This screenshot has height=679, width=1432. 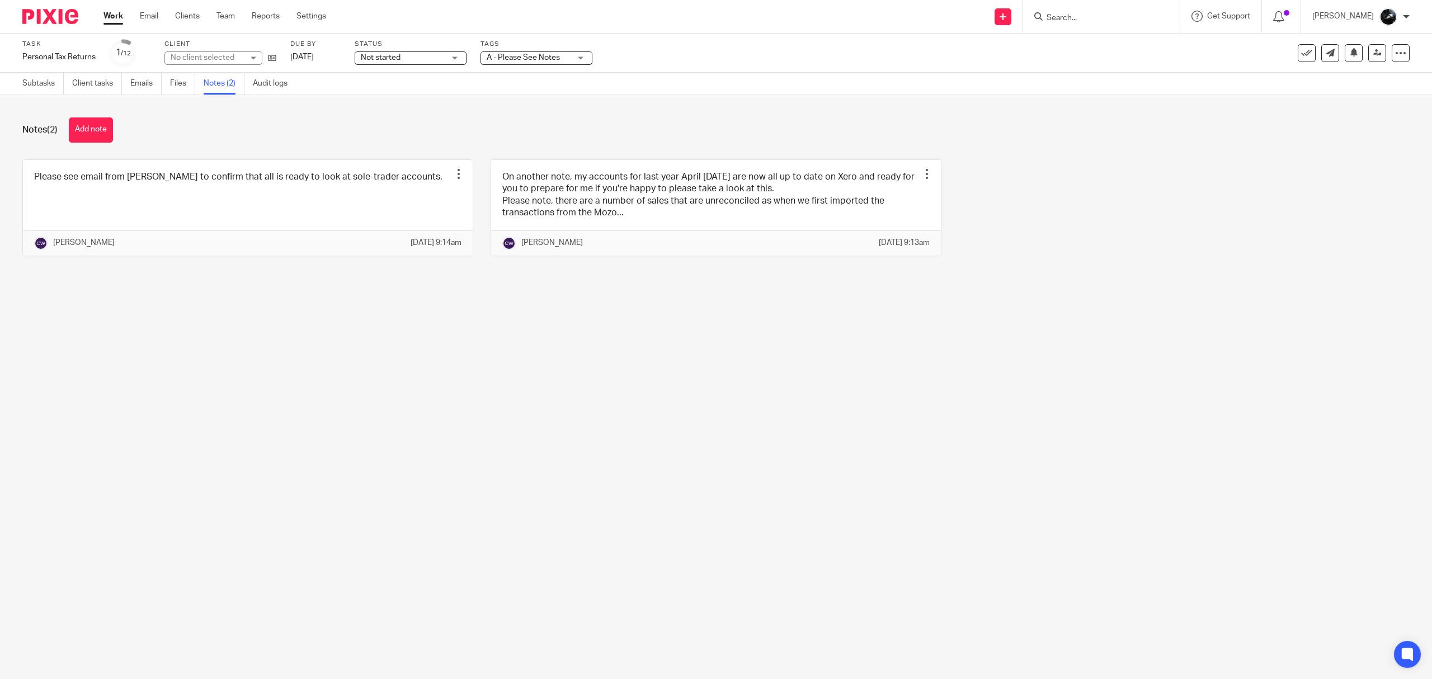 What do you see at coordinates (52, 130) in the screenshot?
I see `span: (2)` at bounding box center [52, 130].